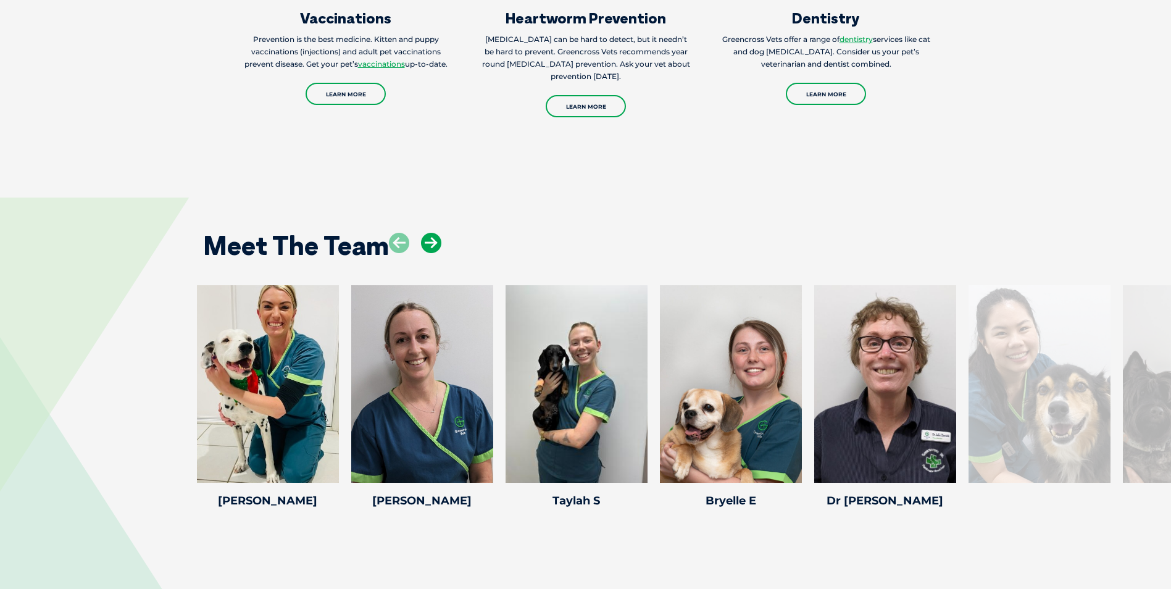  I want to click on h3: Heartworm Prevention, so click(586, 18).